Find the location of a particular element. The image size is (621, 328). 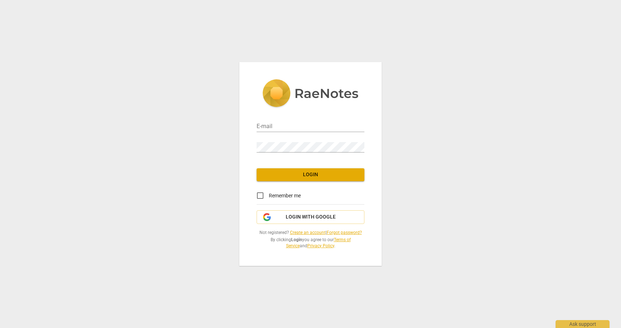

button: Login is located at coordinates (310, 175).